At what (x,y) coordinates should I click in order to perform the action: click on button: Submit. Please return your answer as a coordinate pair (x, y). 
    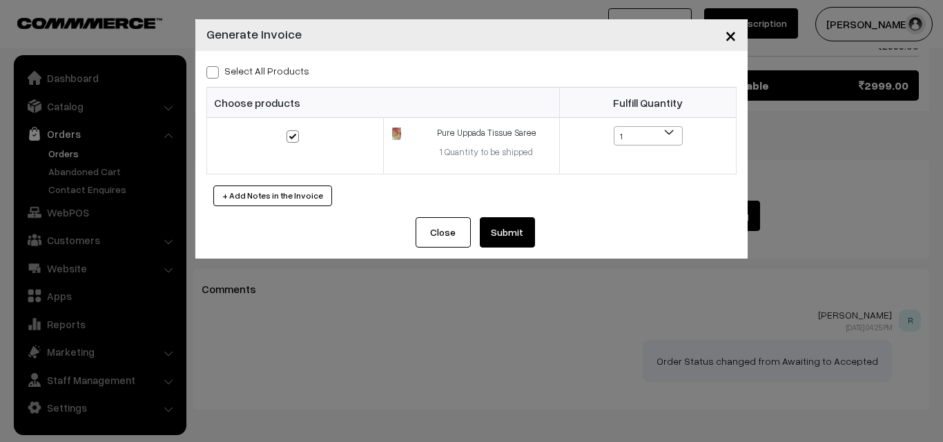
    Looking at the image, I should click on (507, 233).